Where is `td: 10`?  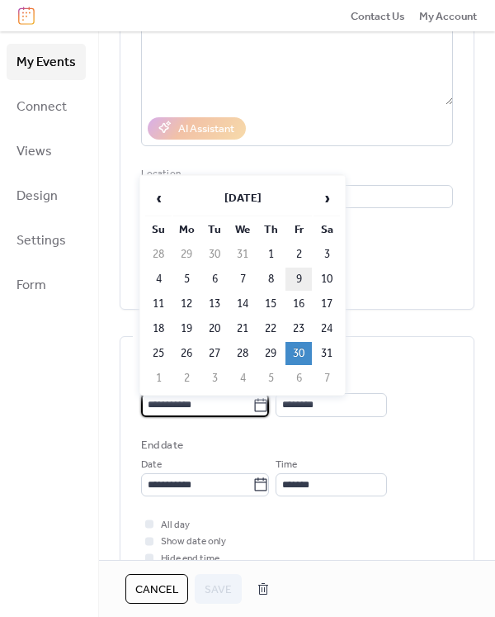
td: 10 is located at coordinates (327, 279).